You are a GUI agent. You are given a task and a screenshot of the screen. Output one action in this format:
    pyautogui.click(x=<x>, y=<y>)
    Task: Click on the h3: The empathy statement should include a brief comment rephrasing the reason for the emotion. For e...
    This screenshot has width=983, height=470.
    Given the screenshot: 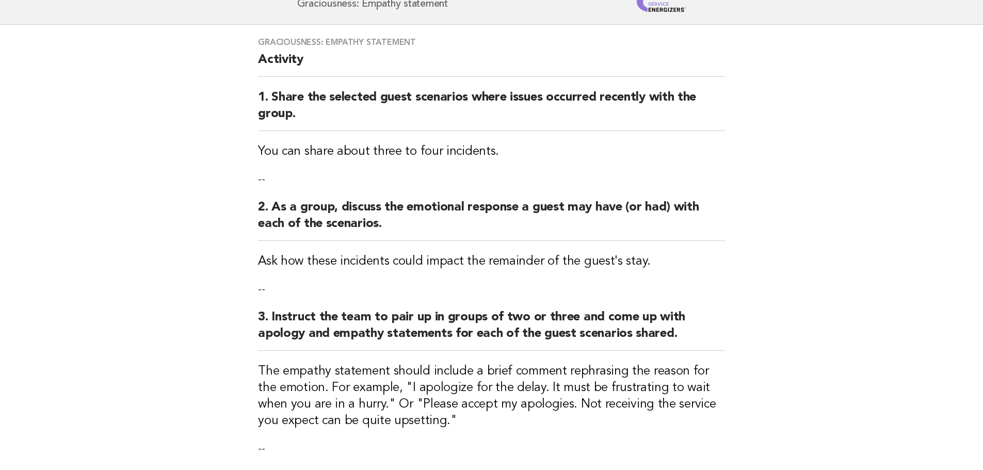 What is the action you would take?
    pyautogui.click(x=491, y=396)
    